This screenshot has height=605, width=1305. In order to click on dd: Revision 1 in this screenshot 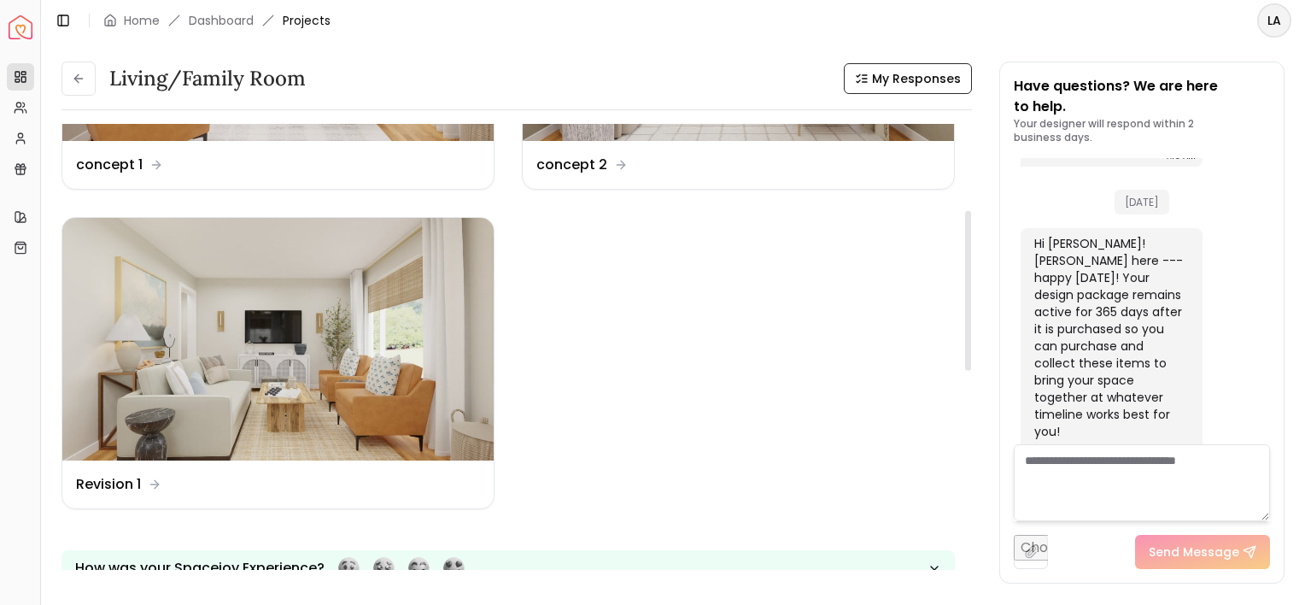, I will do `click(108, 484)`.